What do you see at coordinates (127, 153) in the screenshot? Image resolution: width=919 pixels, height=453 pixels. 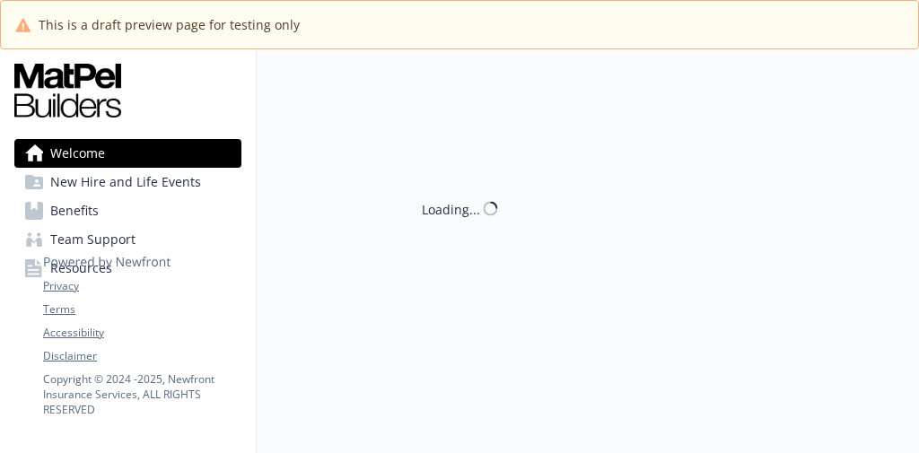 I see `a: Welcome` at bounding box center [127, 153].